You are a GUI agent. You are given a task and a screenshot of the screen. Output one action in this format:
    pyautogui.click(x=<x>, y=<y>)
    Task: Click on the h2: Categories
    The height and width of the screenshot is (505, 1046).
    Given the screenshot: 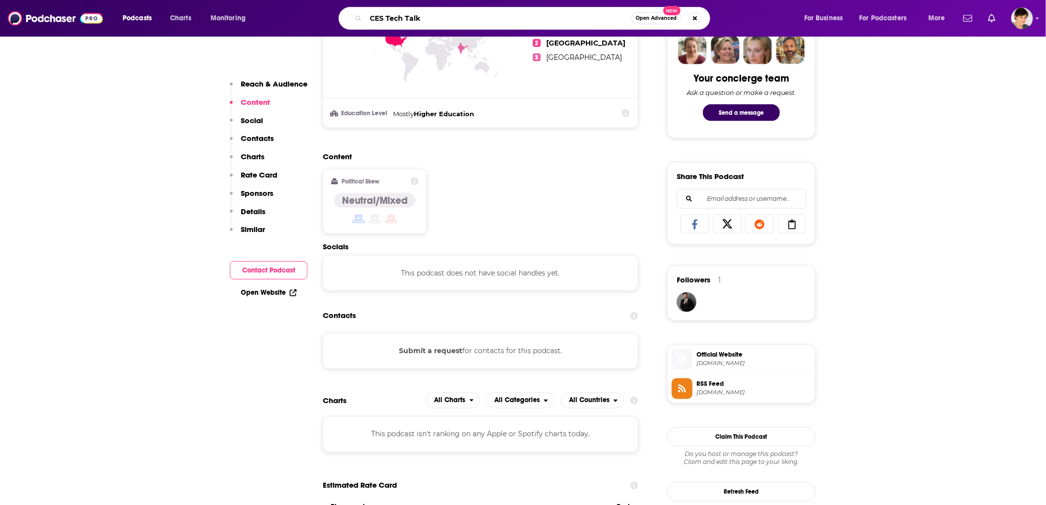 What is the action you would take?
    pyautogui.click(x=520, y=400)
    